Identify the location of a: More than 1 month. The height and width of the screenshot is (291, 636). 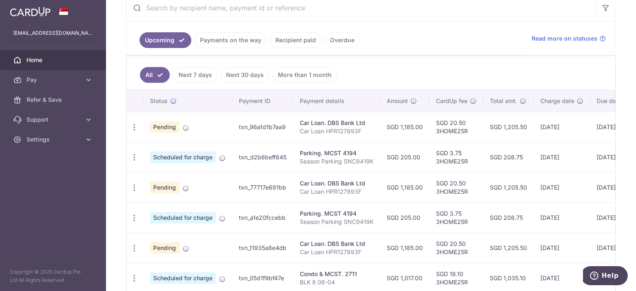
(305, 75).